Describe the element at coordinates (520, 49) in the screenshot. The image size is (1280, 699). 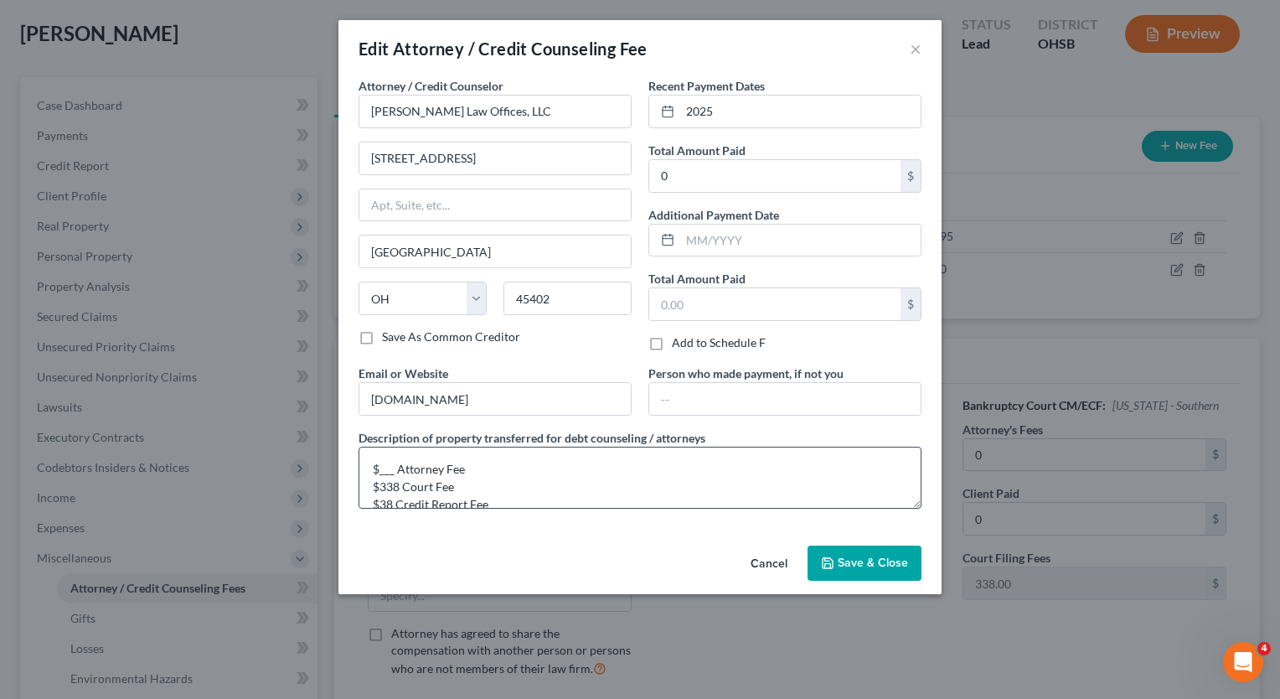
I see `span: Attorney / Credit Counseling Fee` at that location.